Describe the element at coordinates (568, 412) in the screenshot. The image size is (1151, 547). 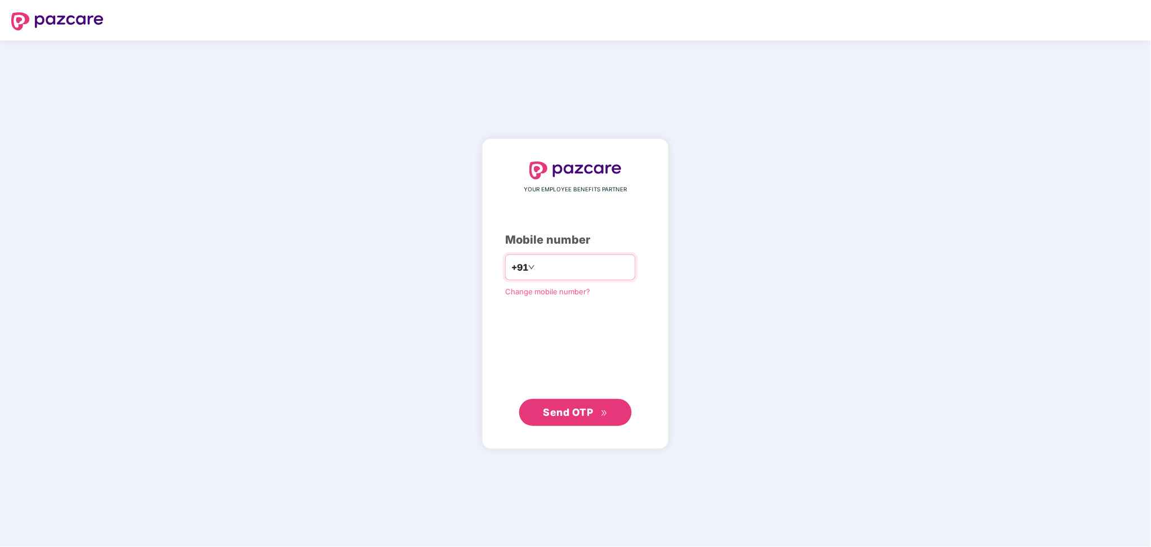
I see `span: Send OTP` at that location.